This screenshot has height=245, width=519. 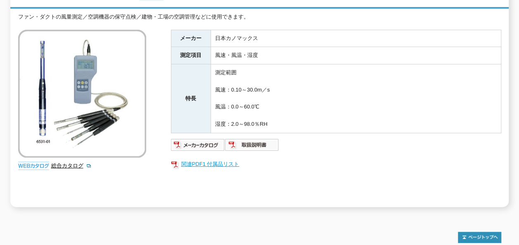 What do you see at coordinates (191, 99) in the screenshot?
I see `th: 特長` at bounding box center [191, 99].